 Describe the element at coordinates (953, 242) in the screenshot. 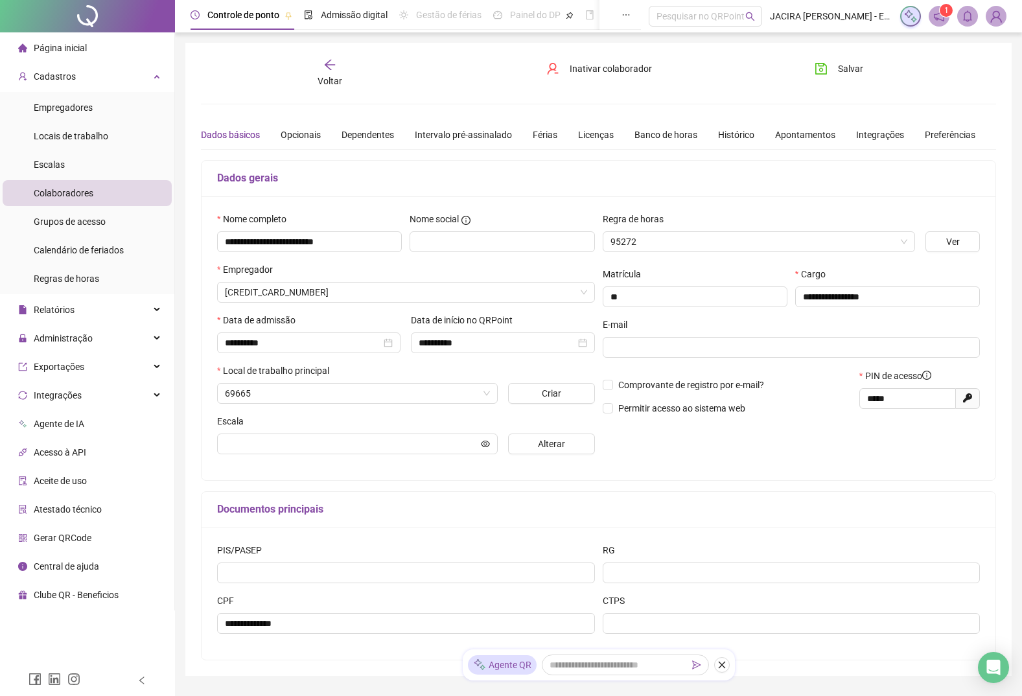

I see `button: Ver` at that location.